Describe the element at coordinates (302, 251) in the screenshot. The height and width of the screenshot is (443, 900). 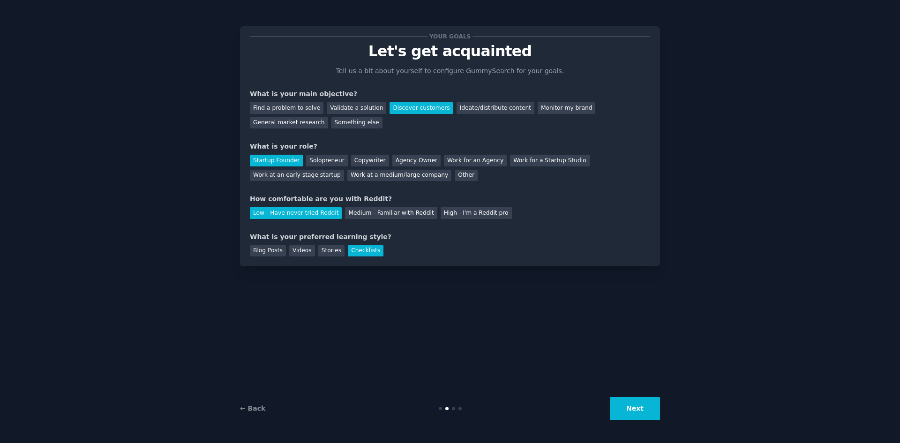
I see `div: Videos` at that location.